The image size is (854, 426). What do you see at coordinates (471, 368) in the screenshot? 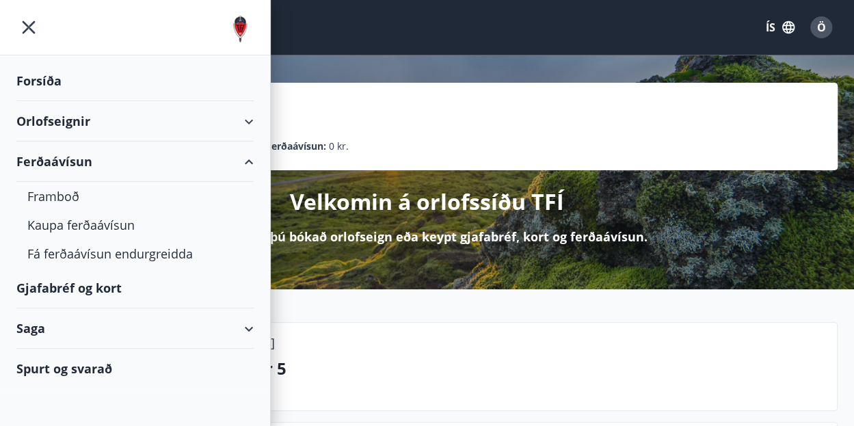
I see `p: Flúðir - Sléttuvegur 5` at bounding box center [471, 368].